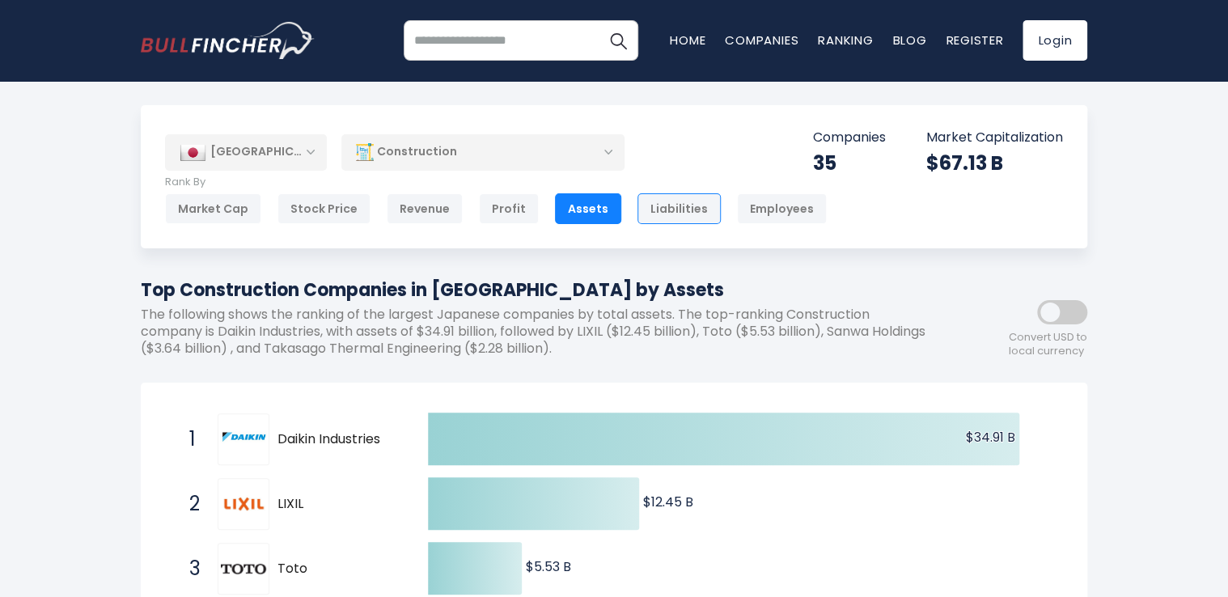 The height and width of the screenshot is (597, 1228). What do you see at coordinates (425, 209) in the screenshot?
I see `div: Revenue` at bounding box center [425, 209].